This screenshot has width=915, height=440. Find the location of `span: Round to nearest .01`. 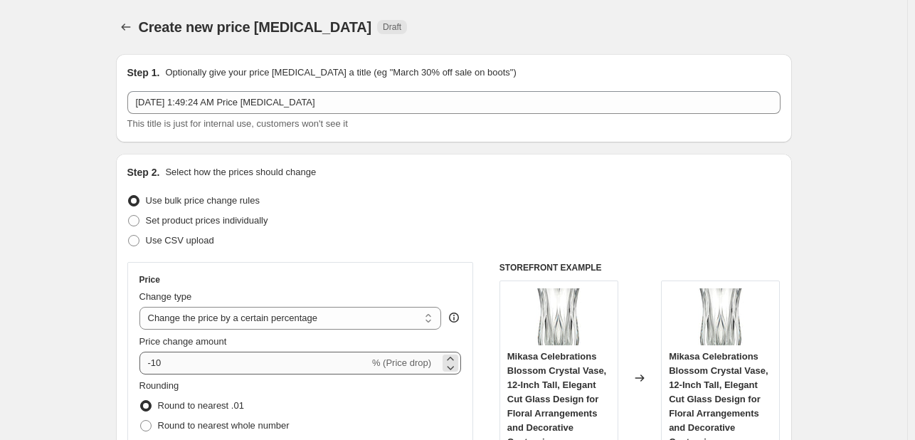

span: Round to nearest .01 is located at coordinates (201, 405).